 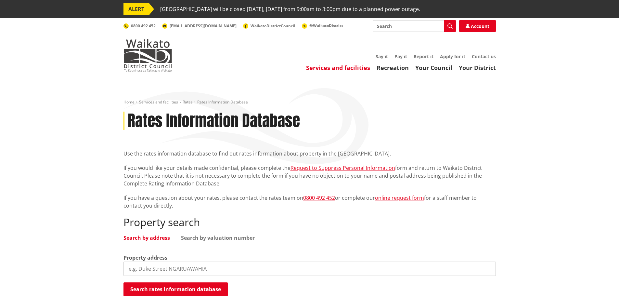 What do you see at coordinates (401, 56) in the screenshot?
I see `a: Pay it` at bounding box center [401, 56].